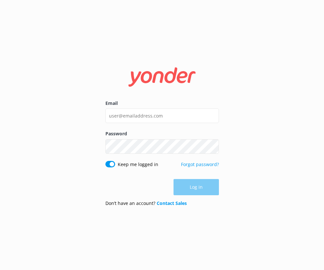 This screenshot has width=324, height=270. Describe the element at coordinates (146, 204) in the screenshot. I see `p: Don’t have an account?` at that location.